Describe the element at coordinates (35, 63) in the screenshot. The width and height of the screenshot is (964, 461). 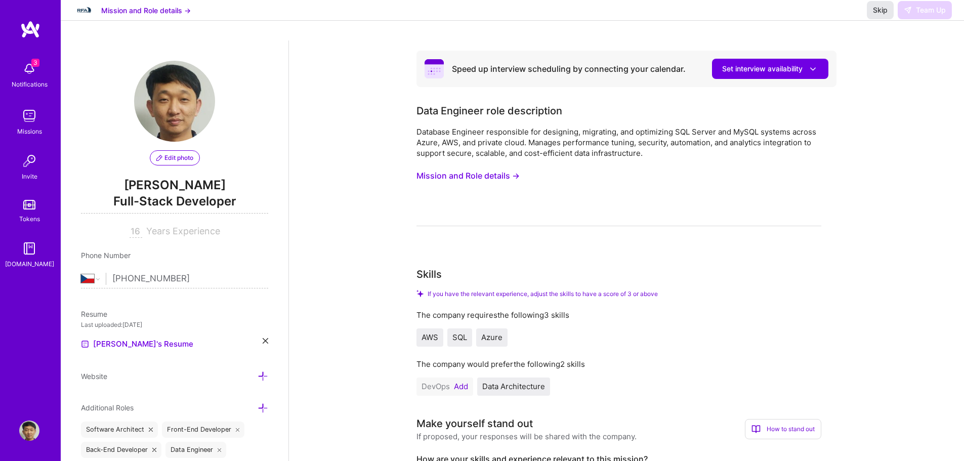
I see `span: 3` at that location.